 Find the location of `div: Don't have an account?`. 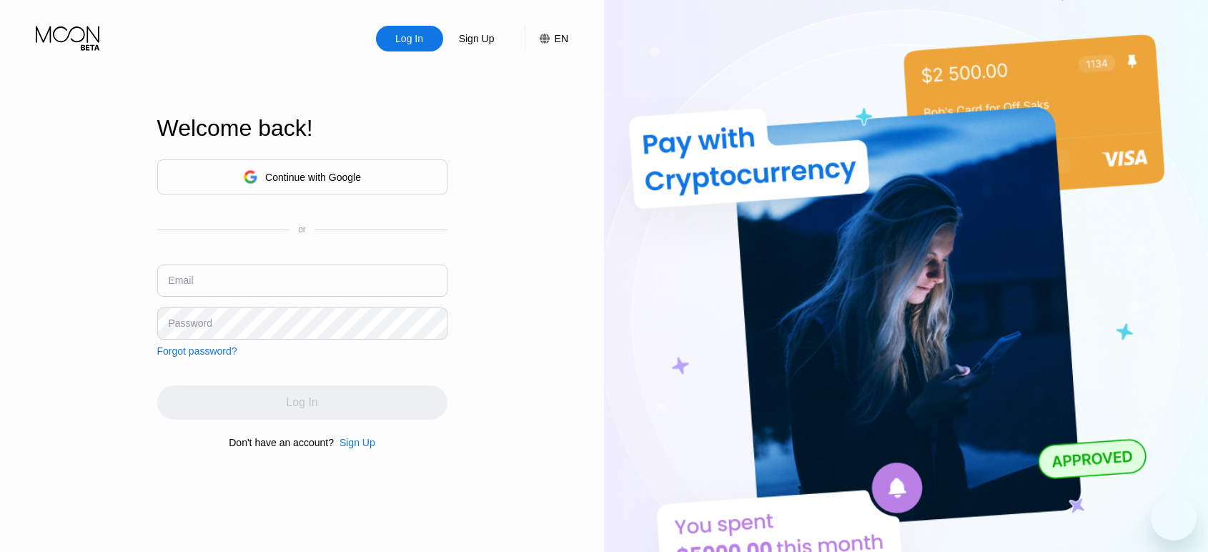

div: Don't have an account? is located at coordinates (281, 442).